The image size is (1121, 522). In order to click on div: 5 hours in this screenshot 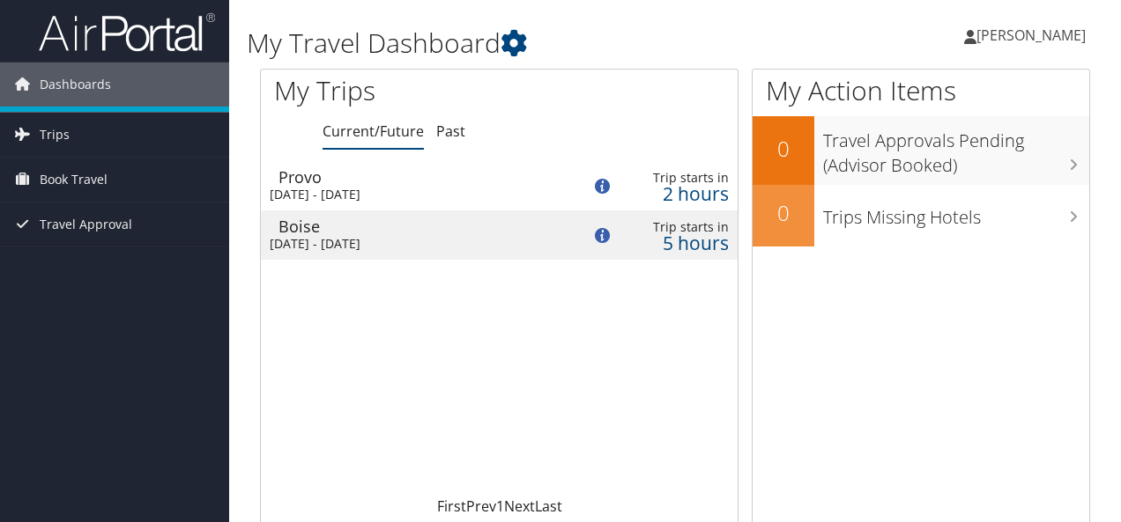, I will do `click(678, 243)`.